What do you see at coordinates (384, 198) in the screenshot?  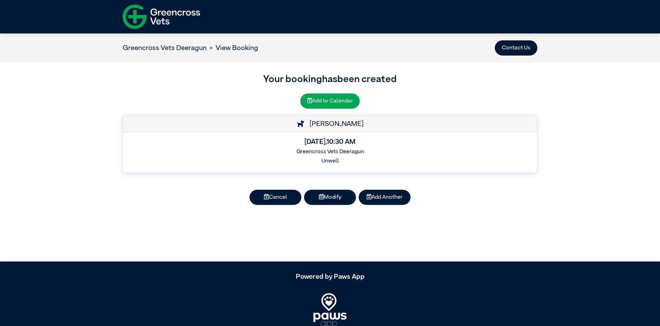 I see `button: Add Another` at bounding box center [384, 198].